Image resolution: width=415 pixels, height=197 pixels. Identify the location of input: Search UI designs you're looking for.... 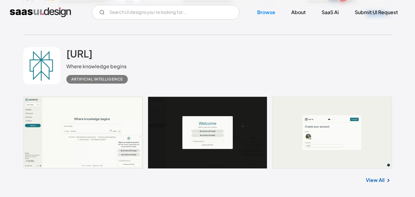
(166, 12).